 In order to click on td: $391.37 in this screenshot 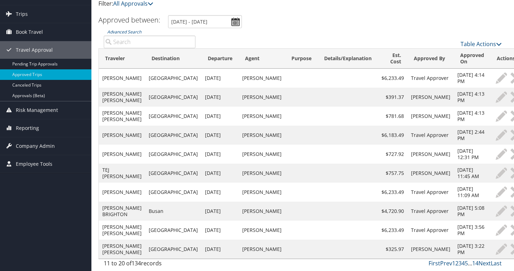, I will do `click(393, 97)`.